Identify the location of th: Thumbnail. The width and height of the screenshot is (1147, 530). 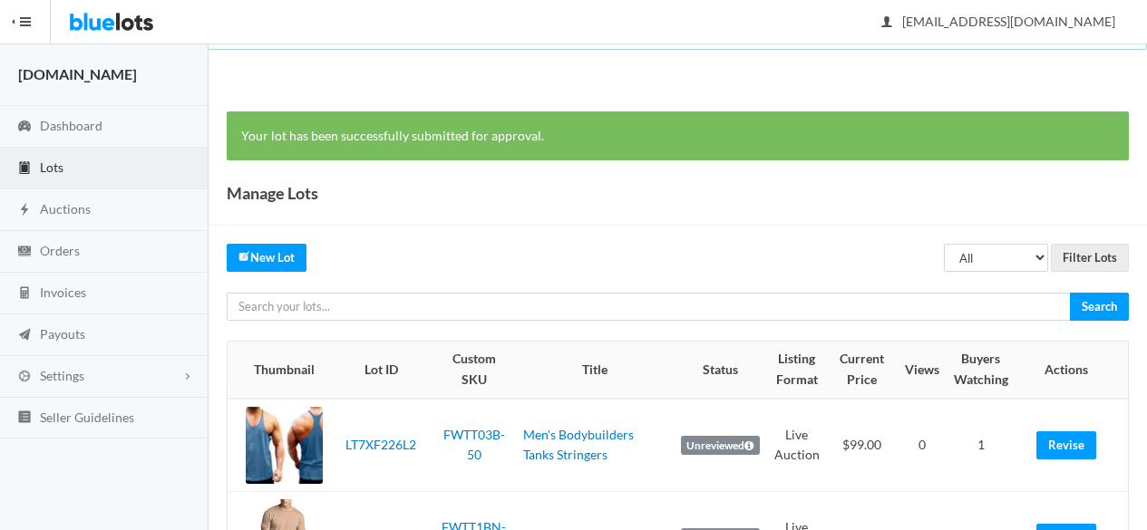
(278, 370).